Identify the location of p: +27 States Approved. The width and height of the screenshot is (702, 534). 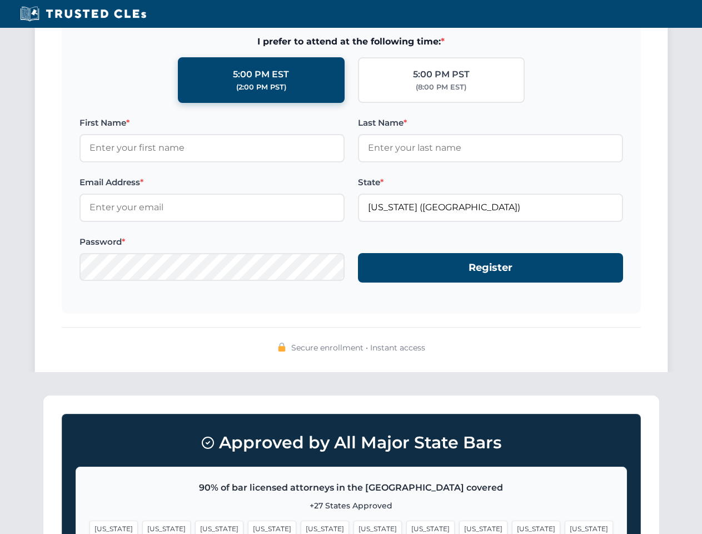
(351, 505).